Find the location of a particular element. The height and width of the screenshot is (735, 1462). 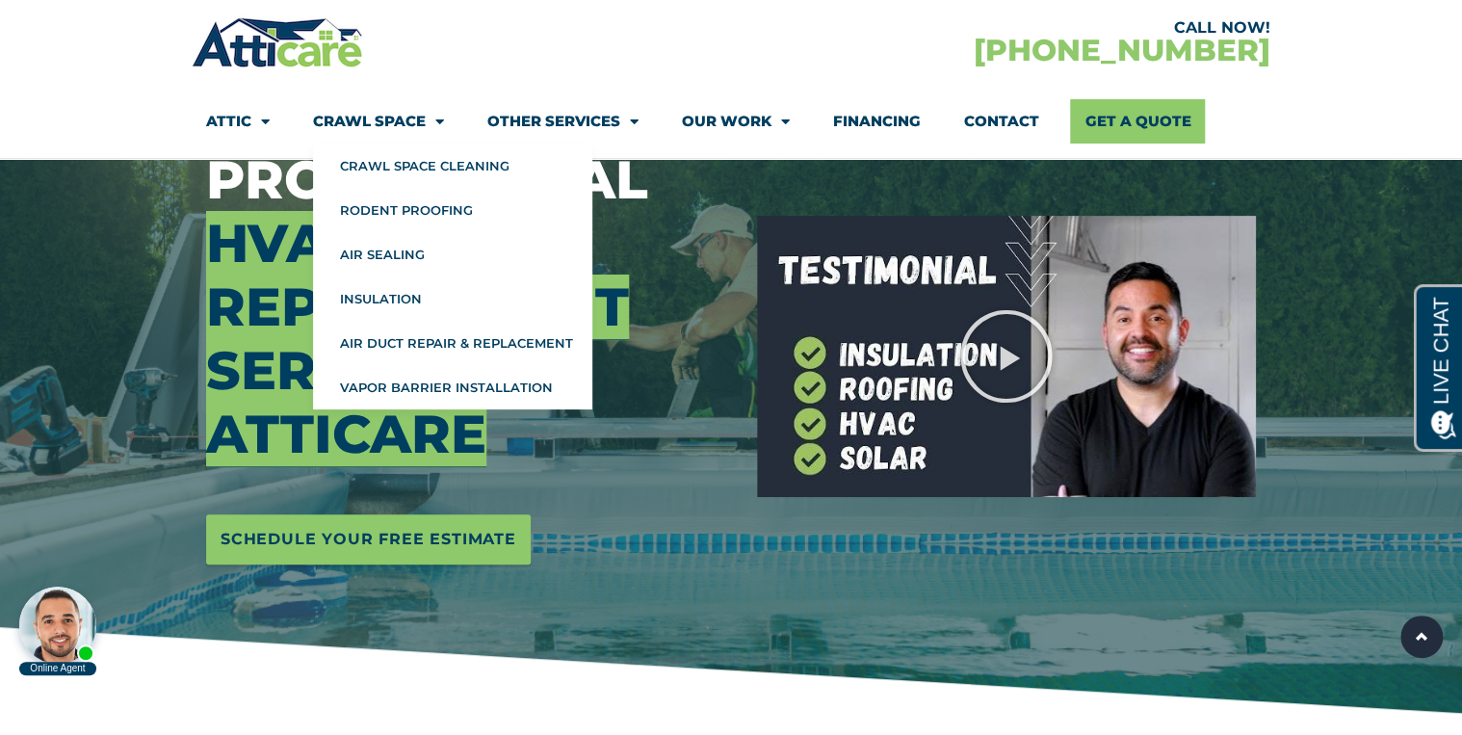

a: Get A Quote is located at coordinates (1137, 121).